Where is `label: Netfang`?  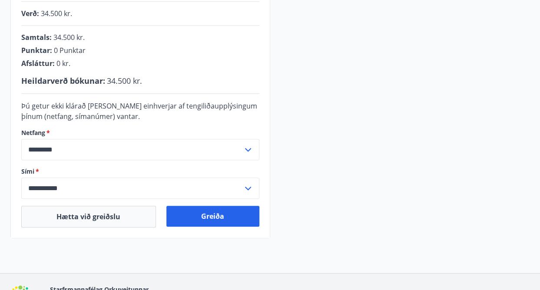
label: Netfang is located at coordinates (140, 133).